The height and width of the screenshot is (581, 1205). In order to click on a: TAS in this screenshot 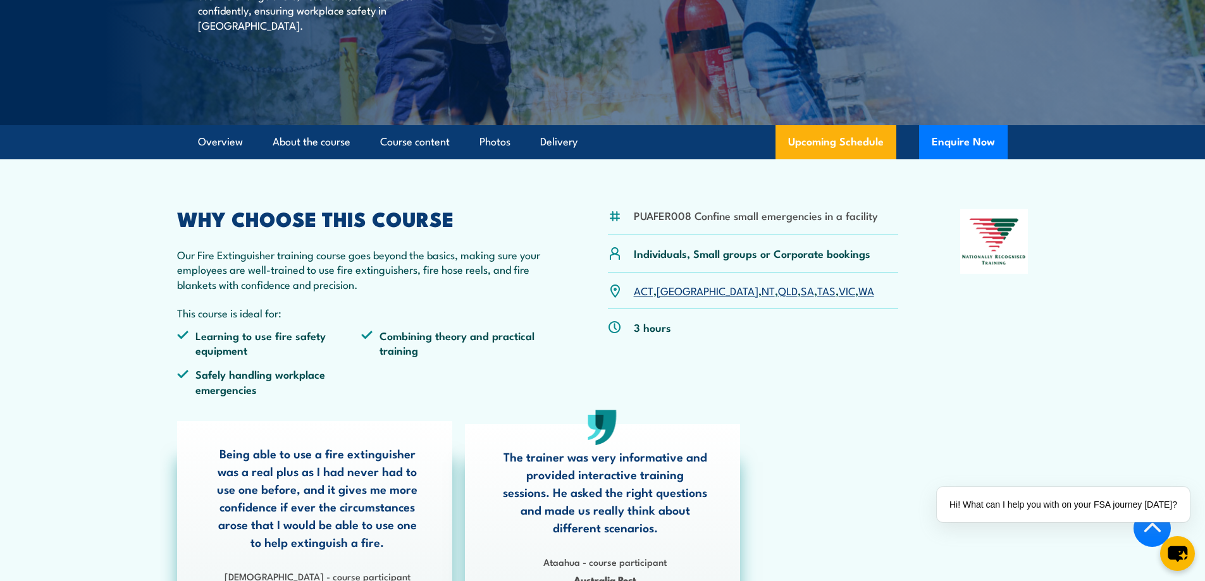, I will do `click(826, 290)`.